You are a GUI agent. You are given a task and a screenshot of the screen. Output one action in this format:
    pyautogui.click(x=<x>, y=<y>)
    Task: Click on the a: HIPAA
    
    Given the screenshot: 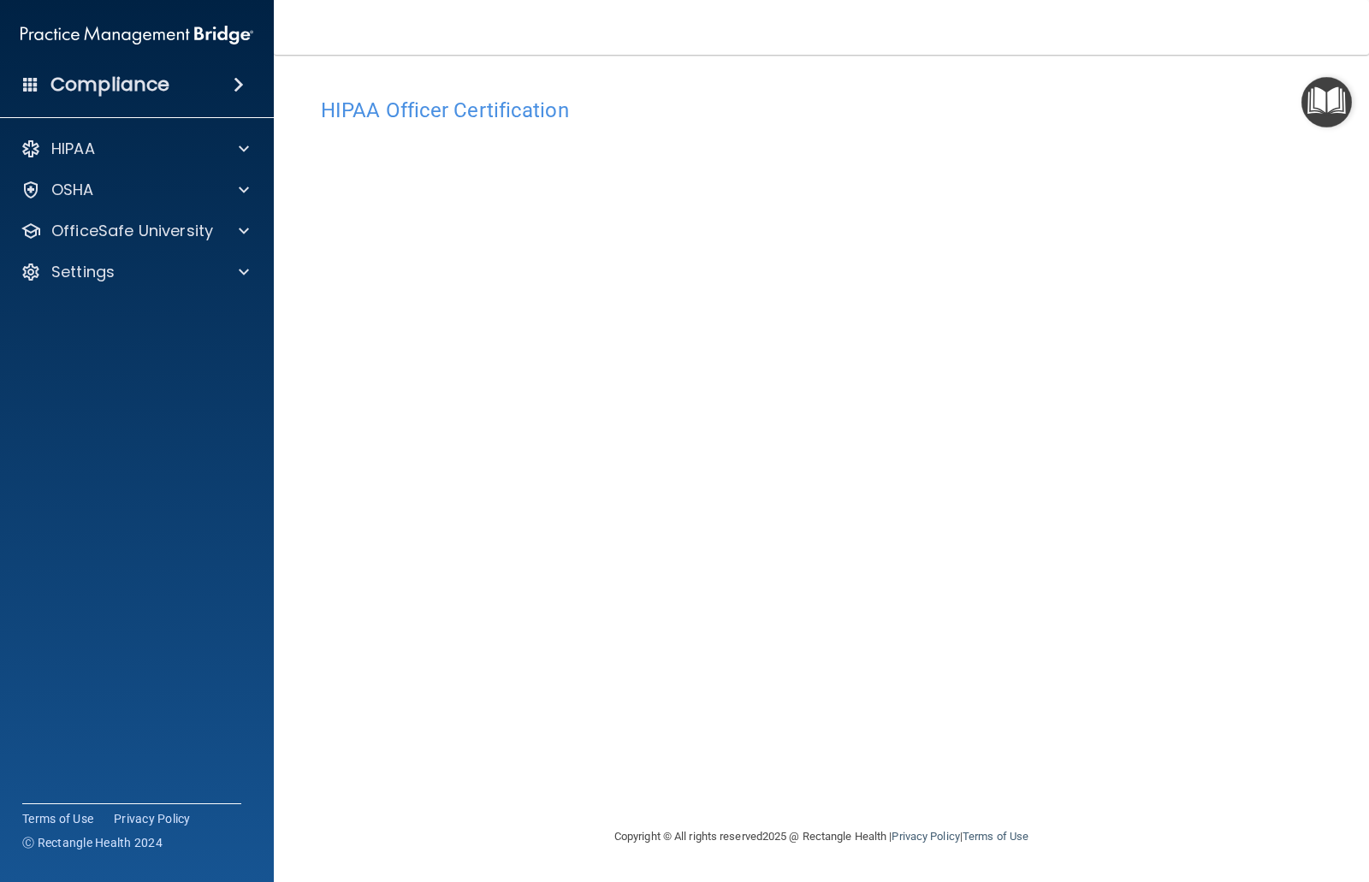 What is the action you would take?
    pyautogui.click(x=134, y=149)
    